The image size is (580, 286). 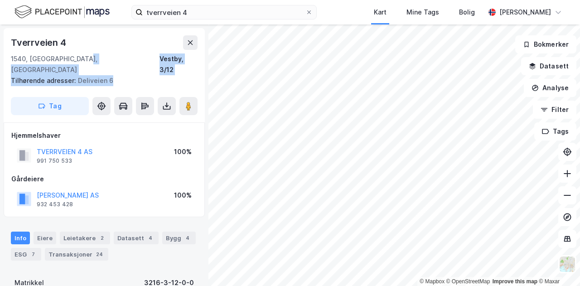 I want to click on div: Bygg, so click(x=179, y=238).